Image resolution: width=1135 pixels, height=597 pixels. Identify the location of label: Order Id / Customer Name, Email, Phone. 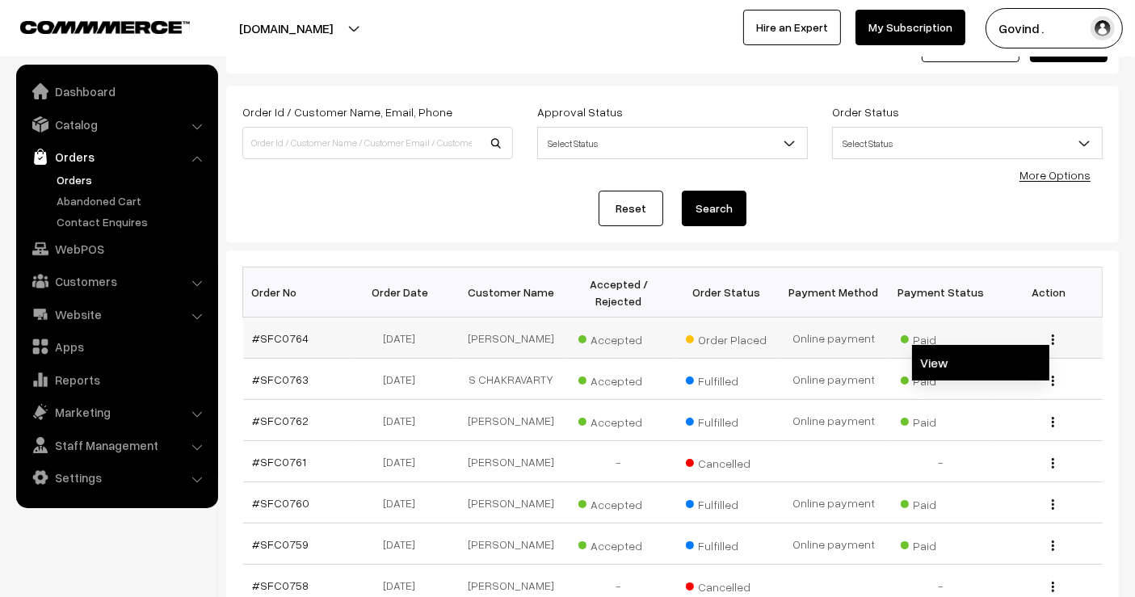
(347, 112).